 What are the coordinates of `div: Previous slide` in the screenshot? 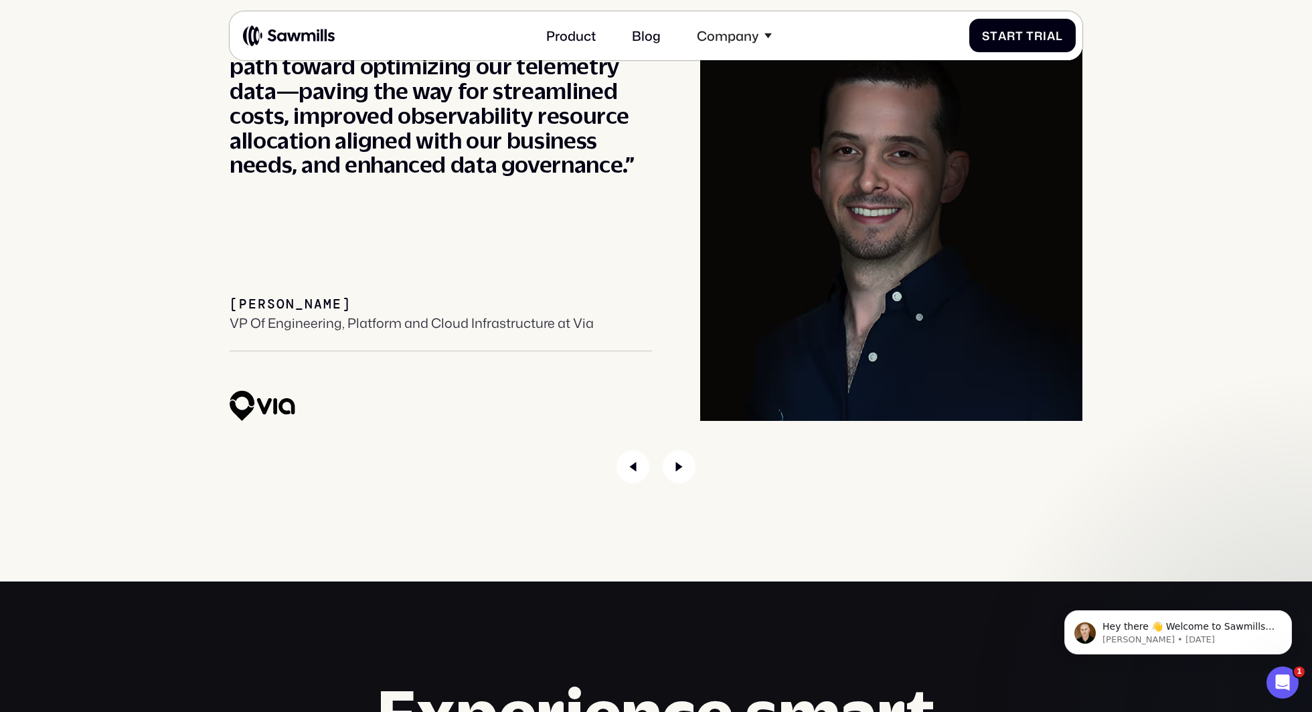 It's located at (633, 467).